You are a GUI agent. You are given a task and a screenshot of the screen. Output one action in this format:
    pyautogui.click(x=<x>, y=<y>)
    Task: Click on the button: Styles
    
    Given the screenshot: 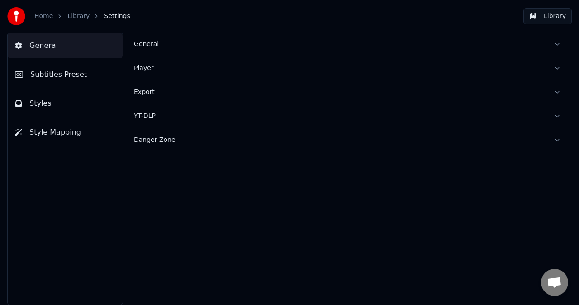 What is the action you would take?
    pyautogui.click(x=65, y=104)
    